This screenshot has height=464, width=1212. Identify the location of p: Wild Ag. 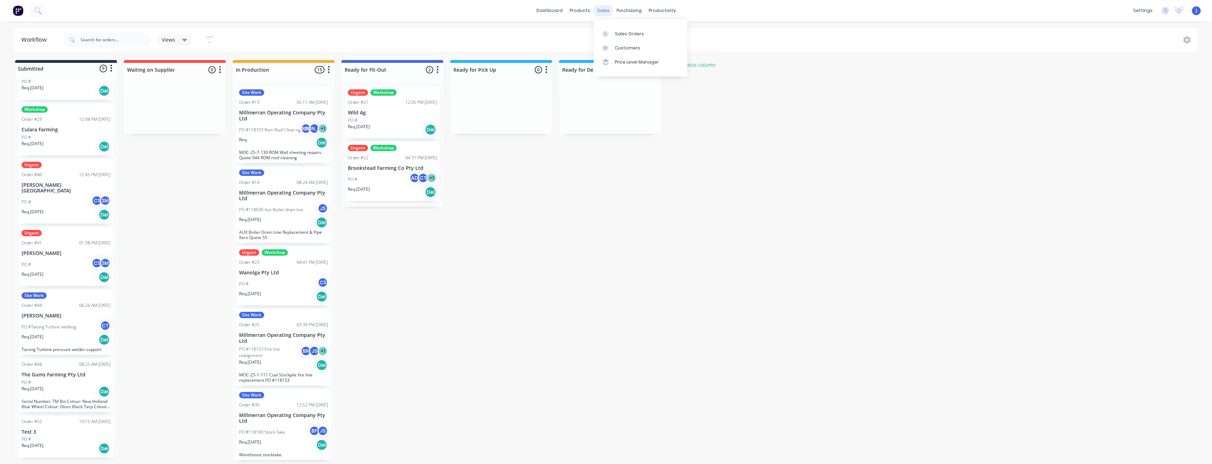
(392, 113).